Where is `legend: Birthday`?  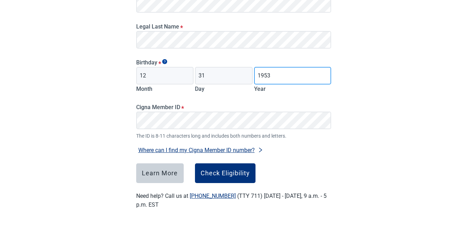 legend: Birthday is located at coordinates (234, 62).